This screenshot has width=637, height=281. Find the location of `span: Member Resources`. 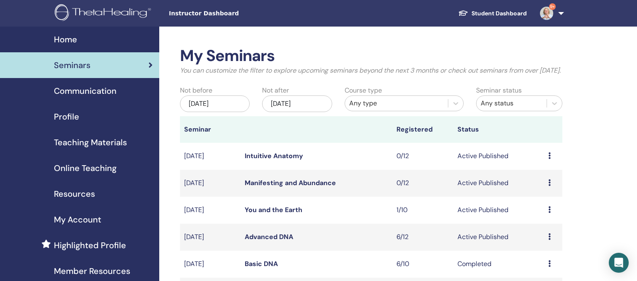

span: Member Resources is located at coordinates (92, 271).